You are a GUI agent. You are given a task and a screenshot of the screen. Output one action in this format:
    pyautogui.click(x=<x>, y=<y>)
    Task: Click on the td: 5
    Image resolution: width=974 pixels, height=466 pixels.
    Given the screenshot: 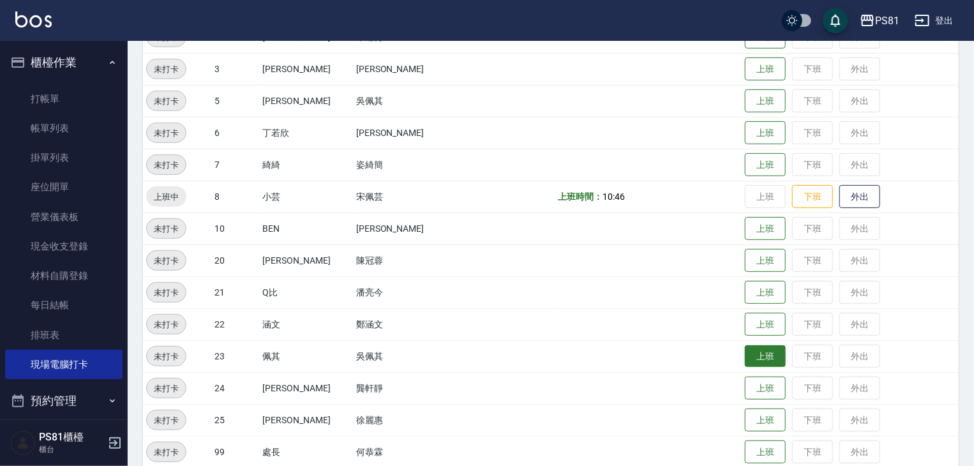 What is the action you would take?
    pyautogui.click(x=235, y=101)
    